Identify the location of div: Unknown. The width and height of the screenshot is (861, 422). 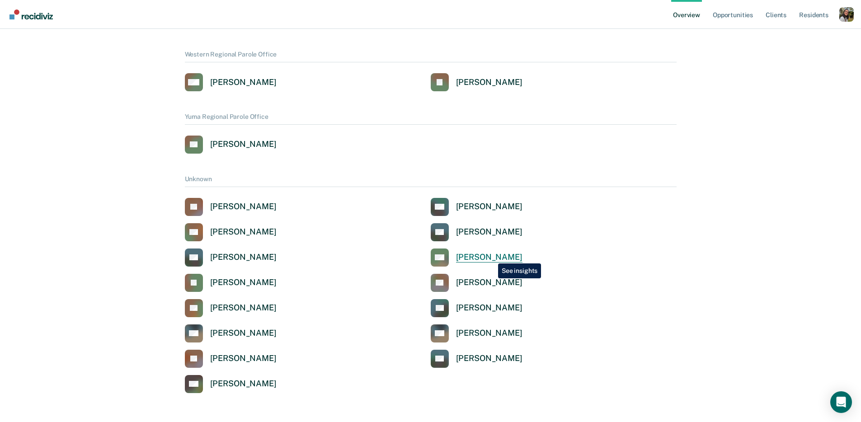
(431, 181).